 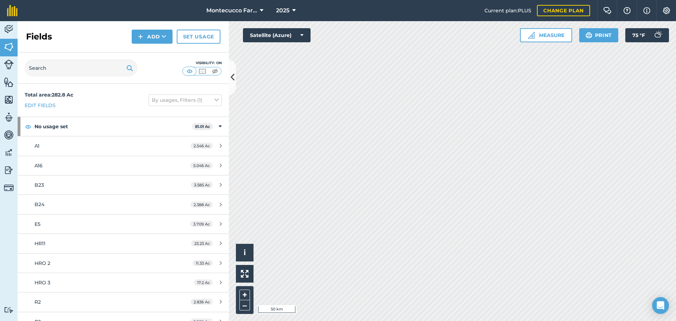 What do you see at coordinates (627, 11) in the screenshot?
I see `img: A question mark icon` at bounding box center [627, 11].